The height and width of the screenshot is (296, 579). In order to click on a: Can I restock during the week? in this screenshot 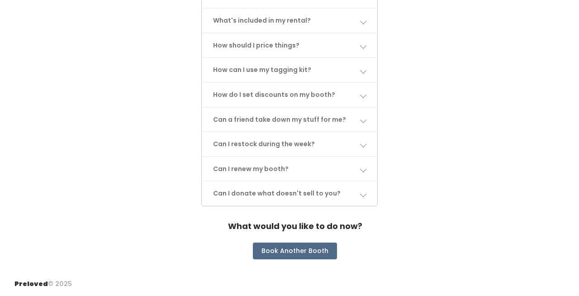, I will do `click(289, 144)`.